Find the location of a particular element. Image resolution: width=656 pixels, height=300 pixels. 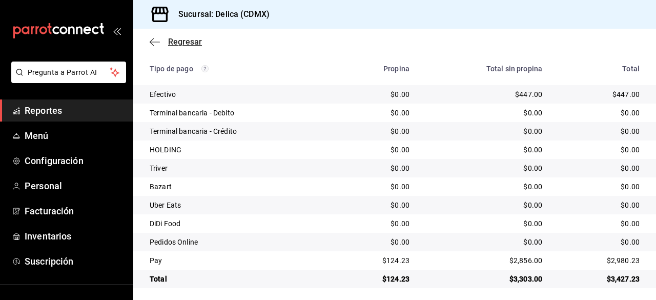

button: Pregunta a Parrot AI is located at coordinates (69, 72).